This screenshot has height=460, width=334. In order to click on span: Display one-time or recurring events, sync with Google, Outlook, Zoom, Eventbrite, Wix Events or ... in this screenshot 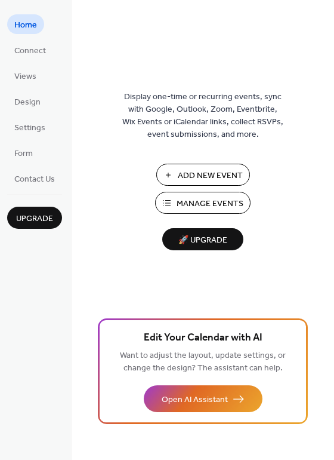, I will do `click(203, 116)`.